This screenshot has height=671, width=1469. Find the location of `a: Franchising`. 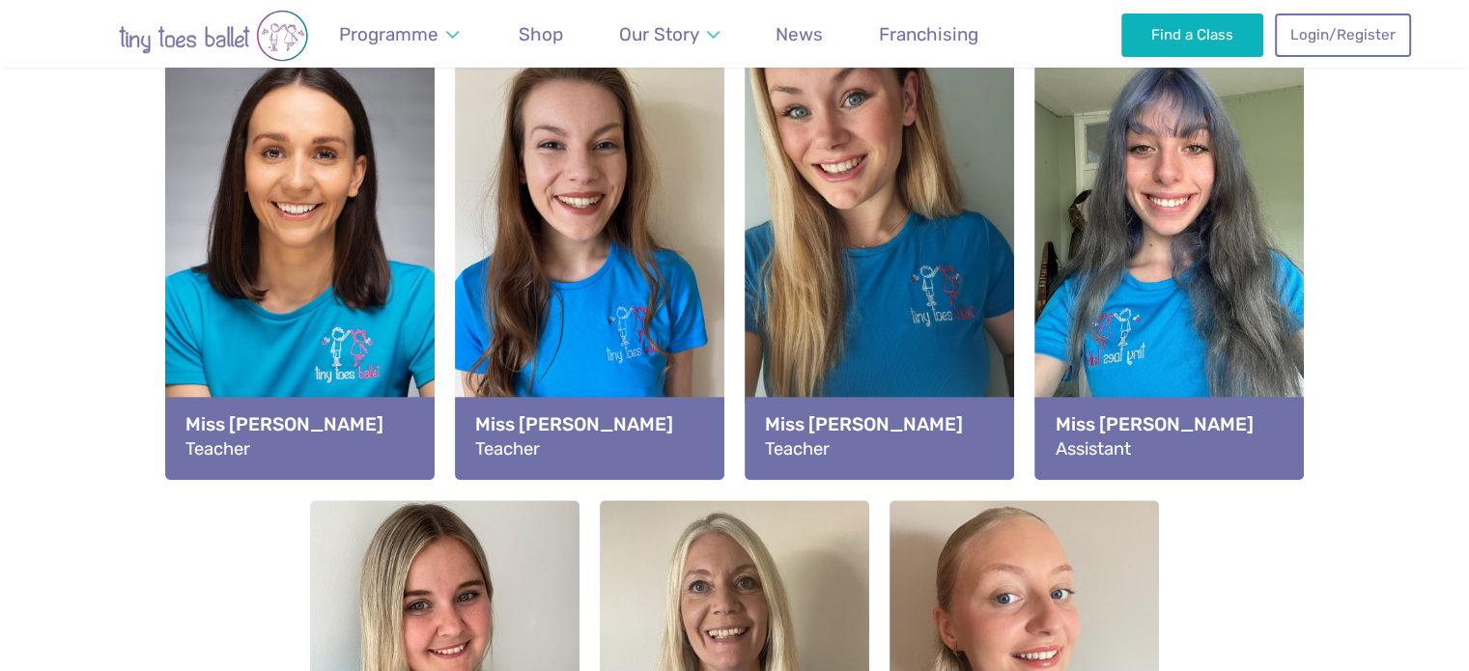

a: Franchising is located at coordinates (929, 34).